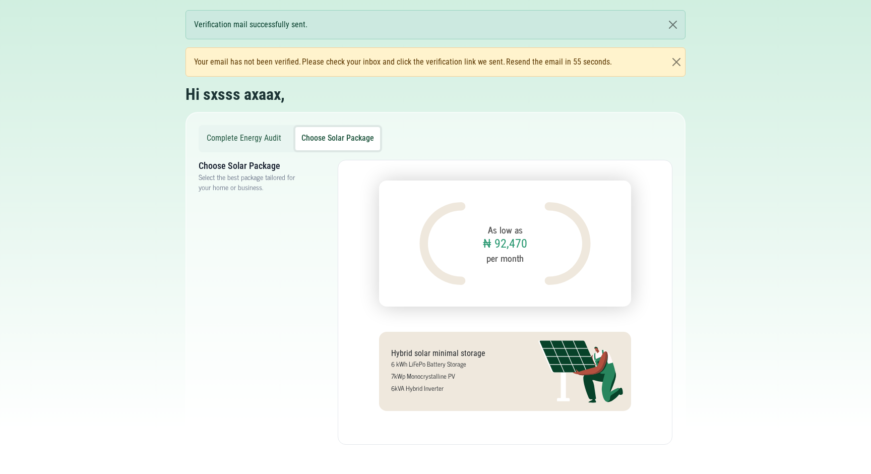 The height and width of the screenshot is (474, 871). Describe the element at coordinates (252, 182) in the screenshot. I see `p: Select the best package tailored for your home or business.` at that location.